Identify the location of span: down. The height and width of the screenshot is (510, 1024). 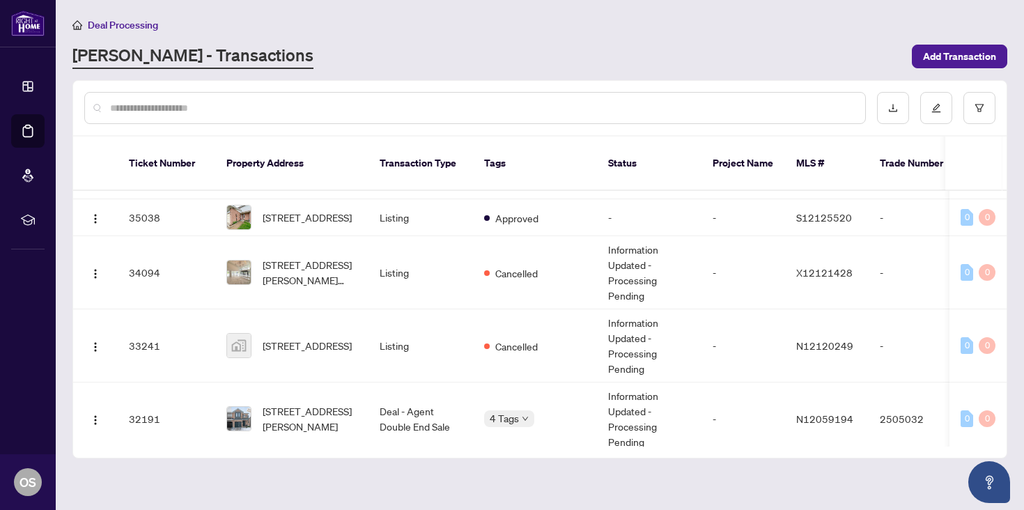
(525, 419).